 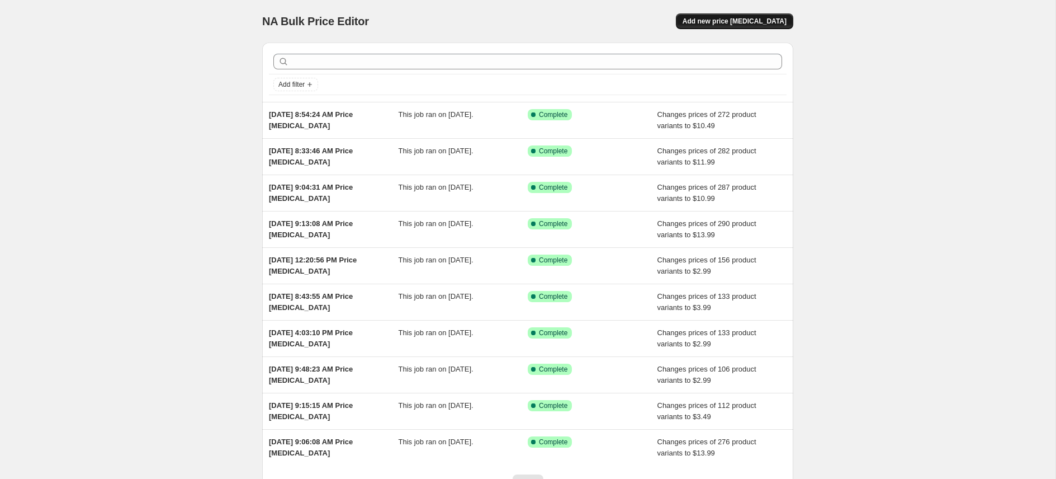 I want to click on span: Changes prices of 287 product variants to $10.99, so click(x=707, y=192).